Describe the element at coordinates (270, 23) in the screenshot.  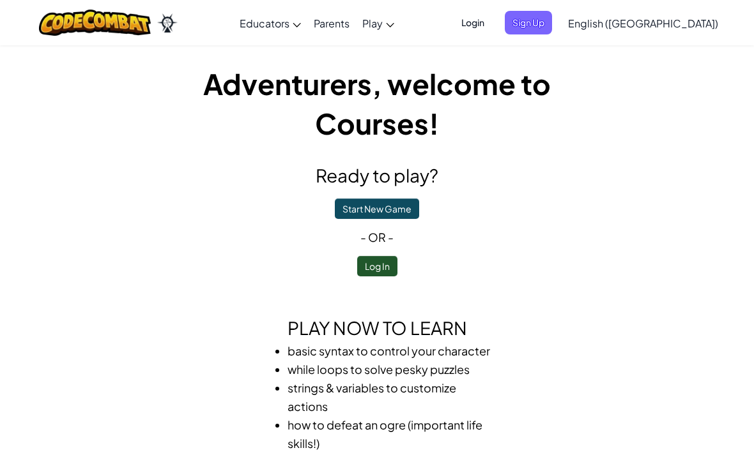
I see `a: Educators` at that location.